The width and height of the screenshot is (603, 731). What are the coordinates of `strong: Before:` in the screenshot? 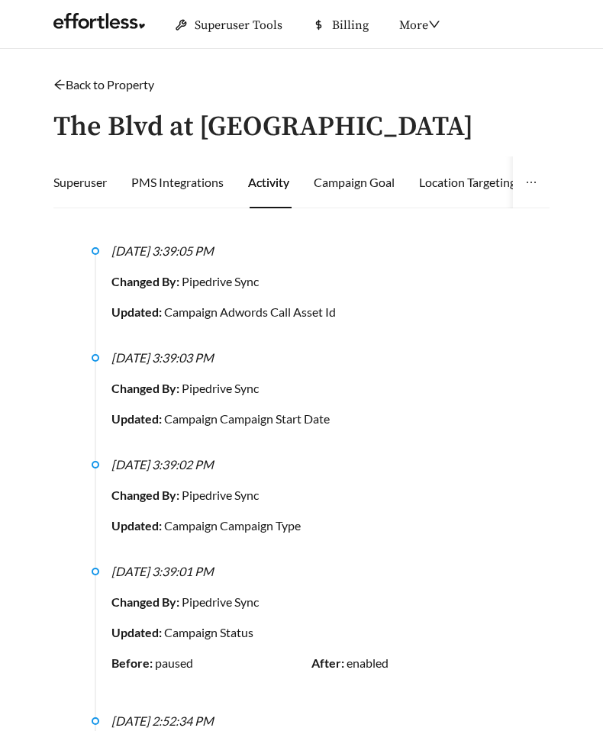 It's located at (133, 662).